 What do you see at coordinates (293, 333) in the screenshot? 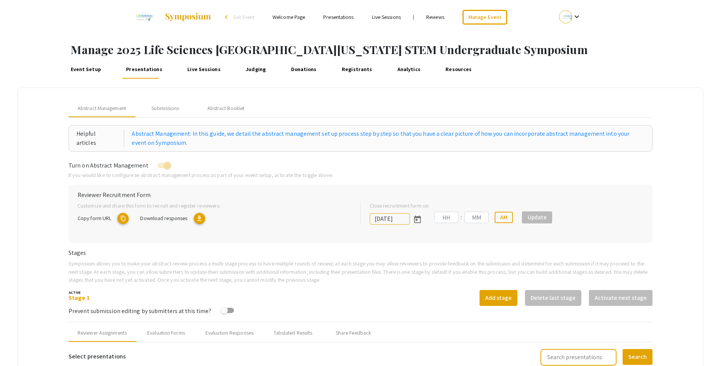
I see `div: Tabulated Results` at bounding box center [293, 333].